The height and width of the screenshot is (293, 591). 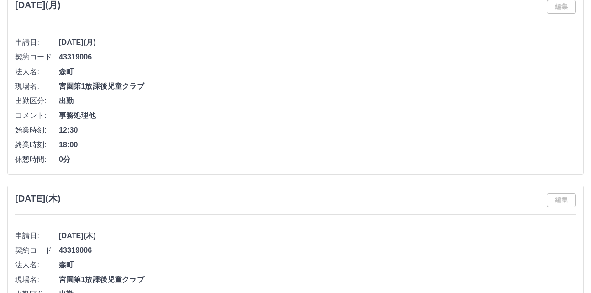 What do you see at coordinates (37, 159) in the screenshot?
I see `span: 休憩時間:` at bounding box center [37, 159].